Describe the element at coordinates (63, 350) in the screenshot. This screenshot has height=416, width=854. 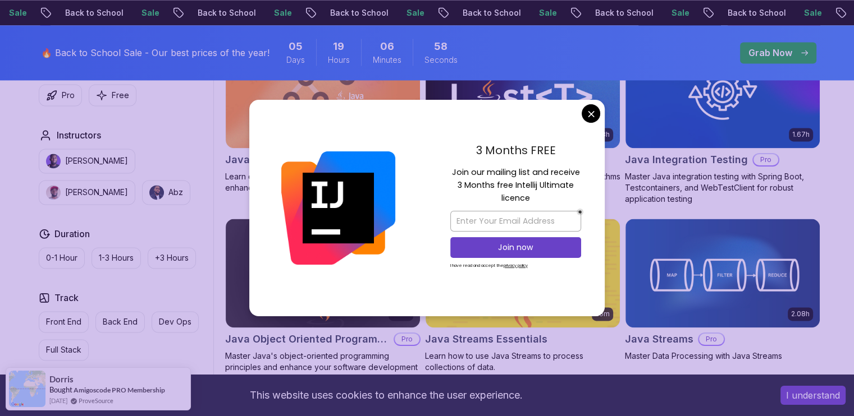
I see `button: Full Stack` at that location.